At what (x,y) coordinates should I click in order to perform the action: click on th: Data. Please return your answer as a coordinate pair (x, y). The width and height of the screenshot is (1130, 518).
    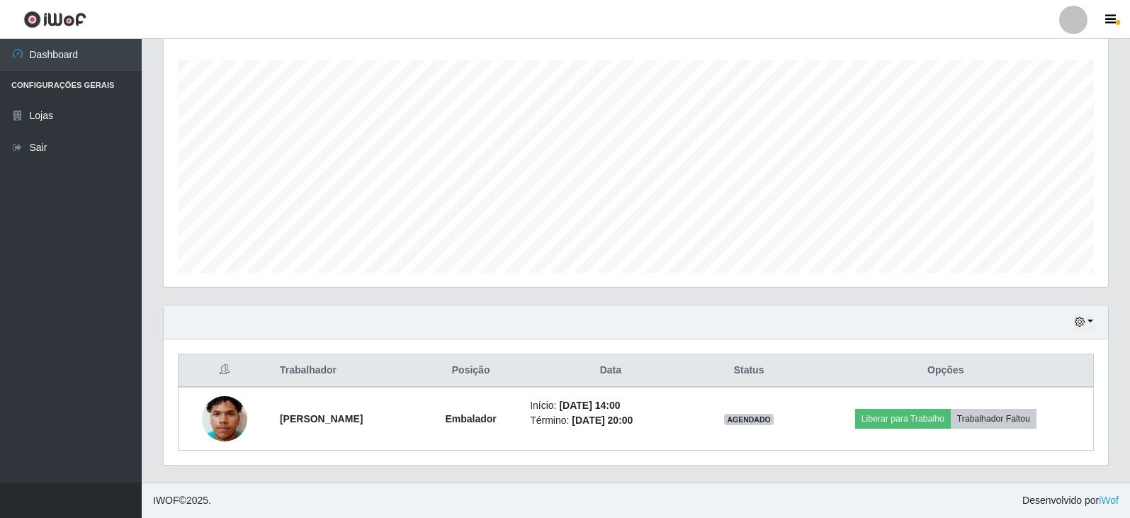
    Looking at the image, I should click on (610, 370).